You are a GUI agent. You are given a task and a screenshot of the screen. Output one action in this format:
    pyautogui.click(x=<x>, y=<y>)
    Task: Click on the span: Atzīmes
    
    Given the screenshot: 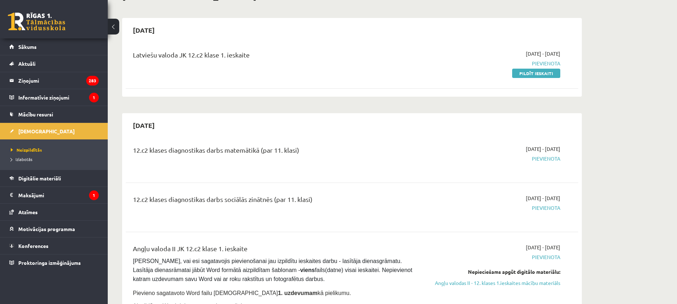 What is the action you would take?
    pyautogui.click(x=28, y=212)
    